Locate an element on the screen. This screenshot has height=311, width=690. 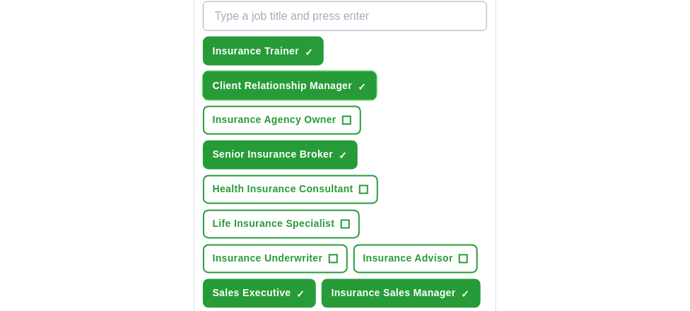
button: Sales Executive✓ is located at coordinates (259, 293).